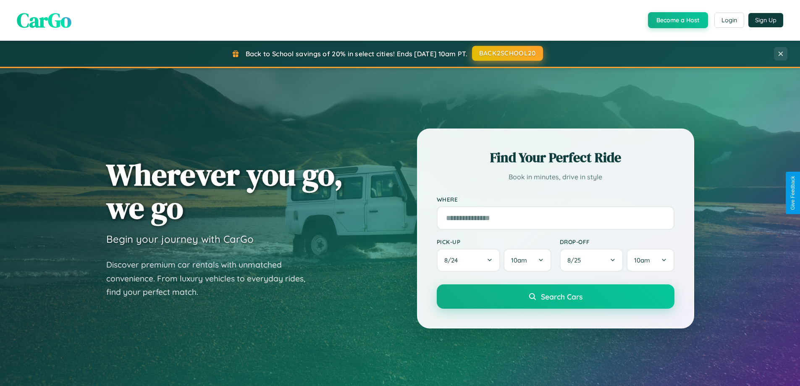  I want to click on h3: Begin your journey with CarGo, so click(180, 239).